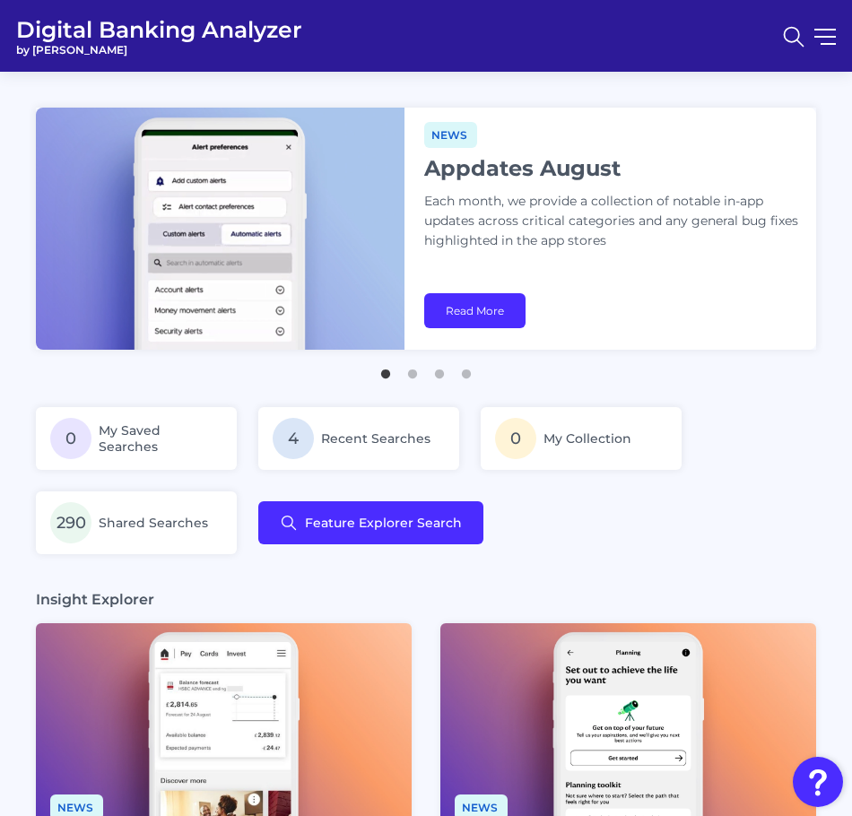 This screenshot has width=852, height=816. What do you see at coordinates (293, 439) in the screenshot?
I see `span: 4` at bounding box center [293, 439].